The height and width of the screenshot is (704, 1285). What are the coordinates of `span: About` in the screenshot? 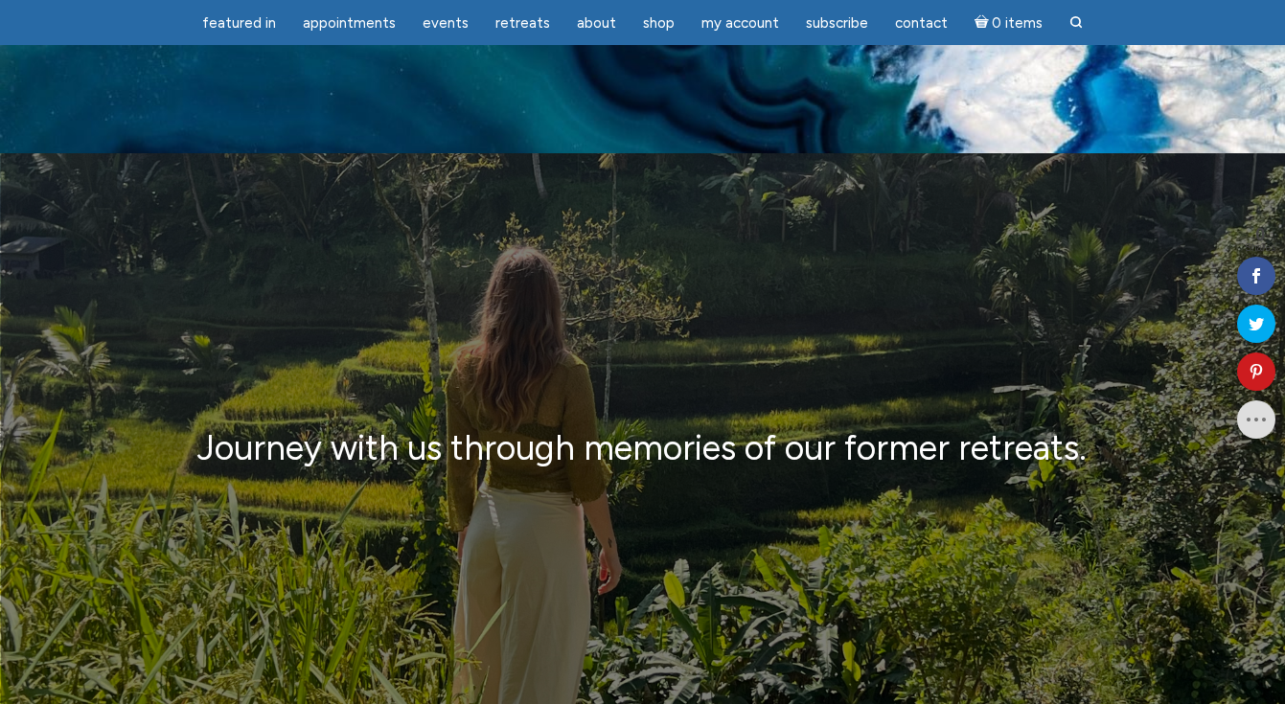 It's located at (596, 23).